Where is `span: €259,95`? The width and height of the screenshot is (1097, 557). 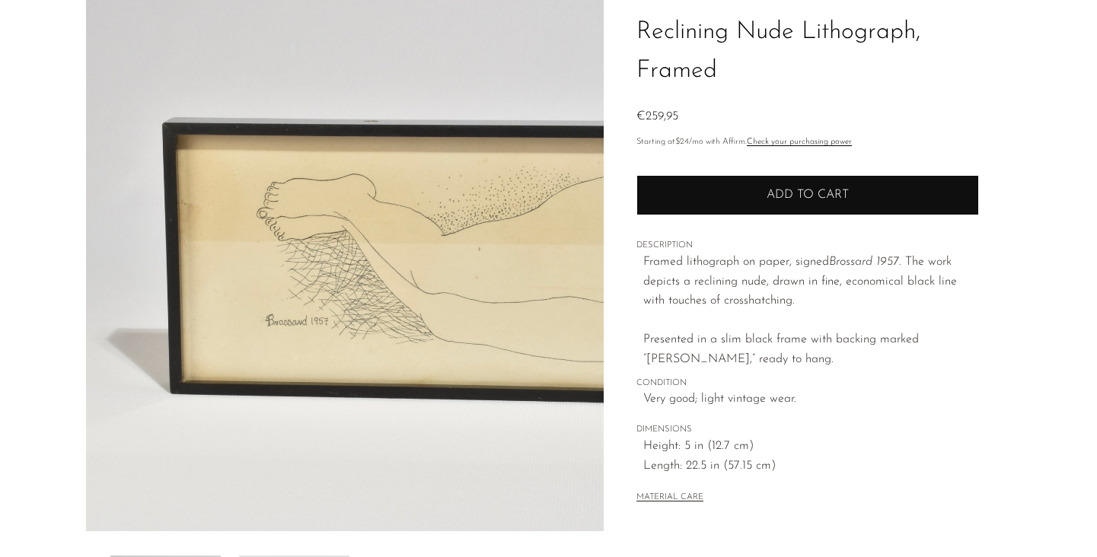
span: €259,95 is located at coordinates (657, 117).